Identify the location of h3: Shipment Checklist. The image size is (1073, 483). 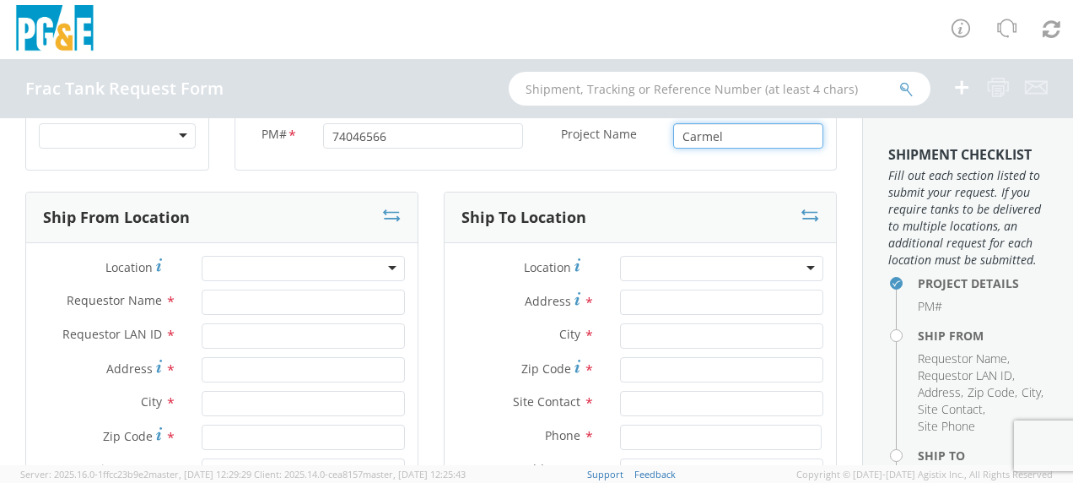
(968, 155).